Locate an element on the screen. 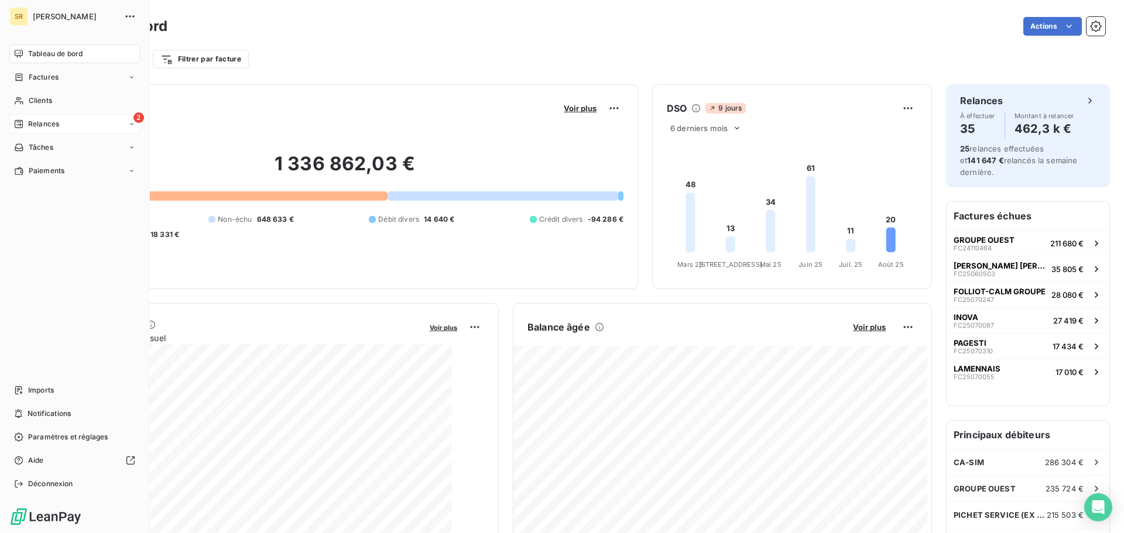  span: Crédit divers is located at coordinates (561, 220).